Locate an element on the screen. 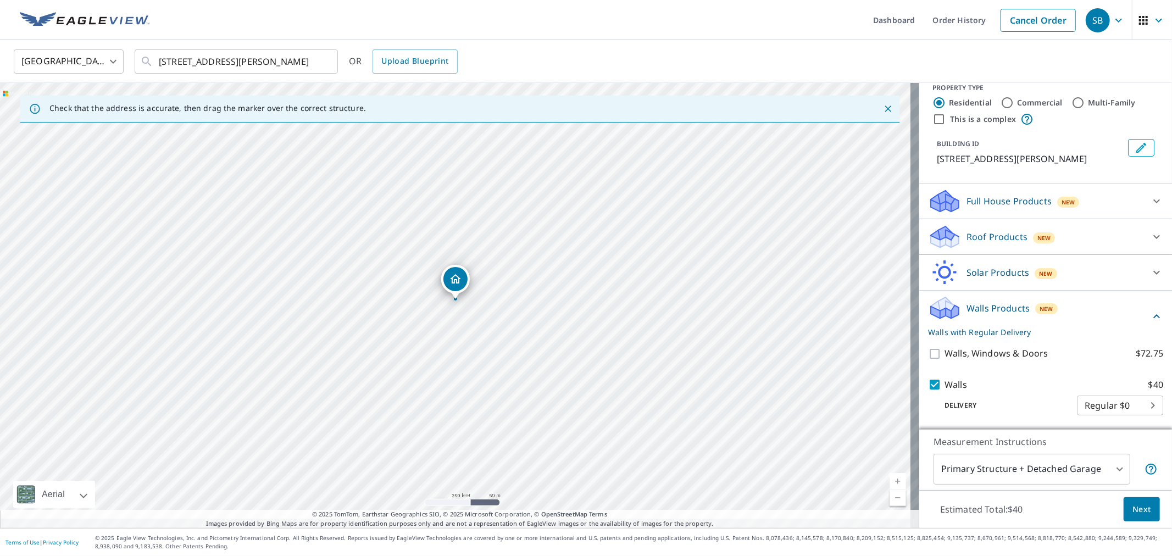 This screenshot has height=556, width=1172. a: Current Level 17, Zoom Out is located at coordinates (898, 498).